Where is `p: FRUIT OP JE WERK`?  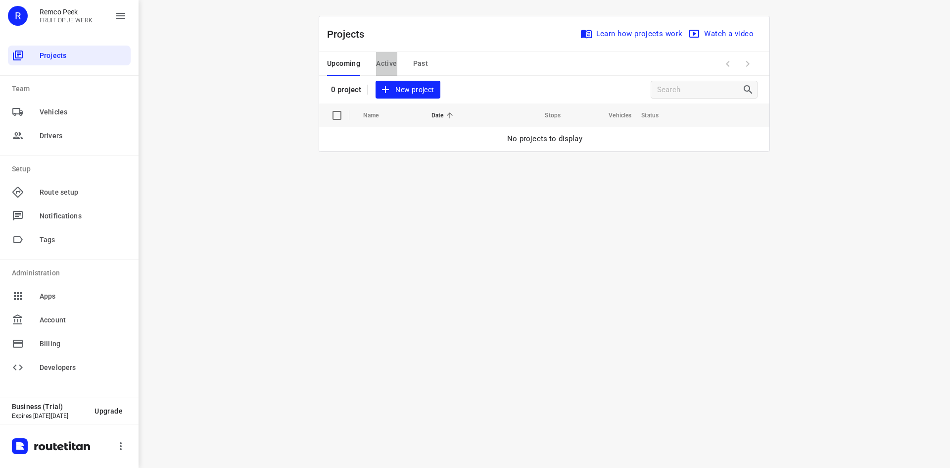
p: FRUIT OP JE WERK is located at coordinates (66, 20).